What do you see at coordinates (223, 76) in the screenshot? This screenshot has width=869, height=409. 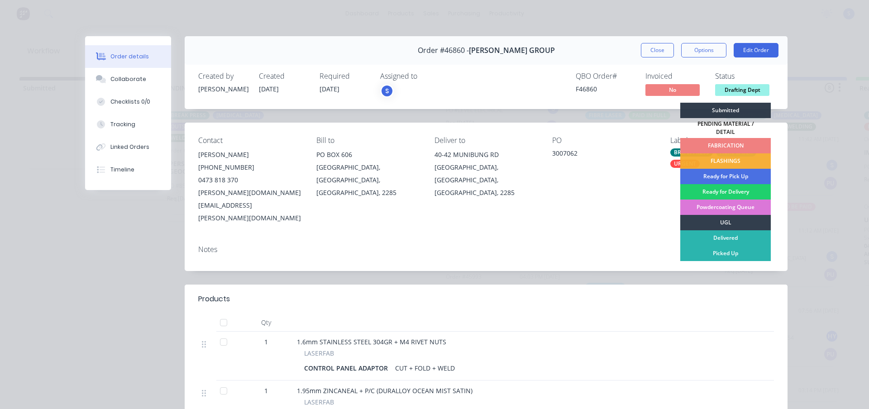 I see `div: Created by` at bounding box center [223, 76].